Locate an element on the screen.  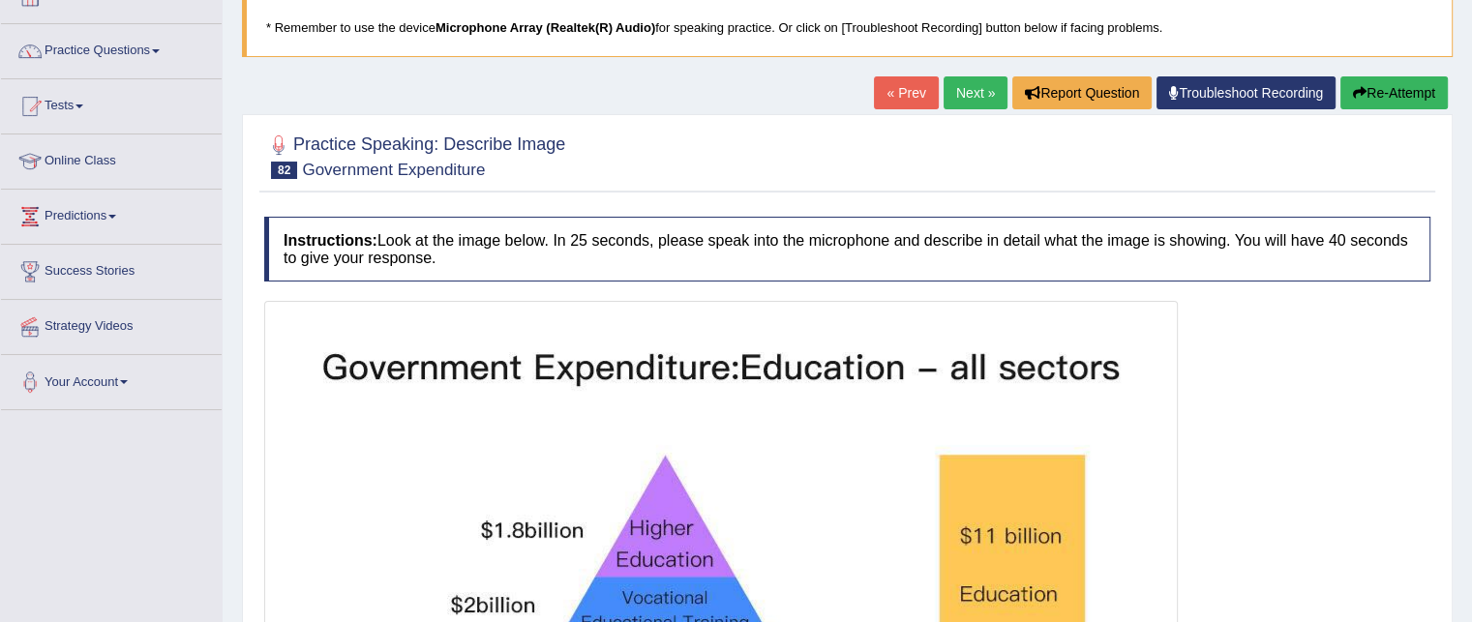
h4: Look at the image below. In 25 seconds, please speak into the microphone and describe in detail w... is located at coordinates (847, 249).